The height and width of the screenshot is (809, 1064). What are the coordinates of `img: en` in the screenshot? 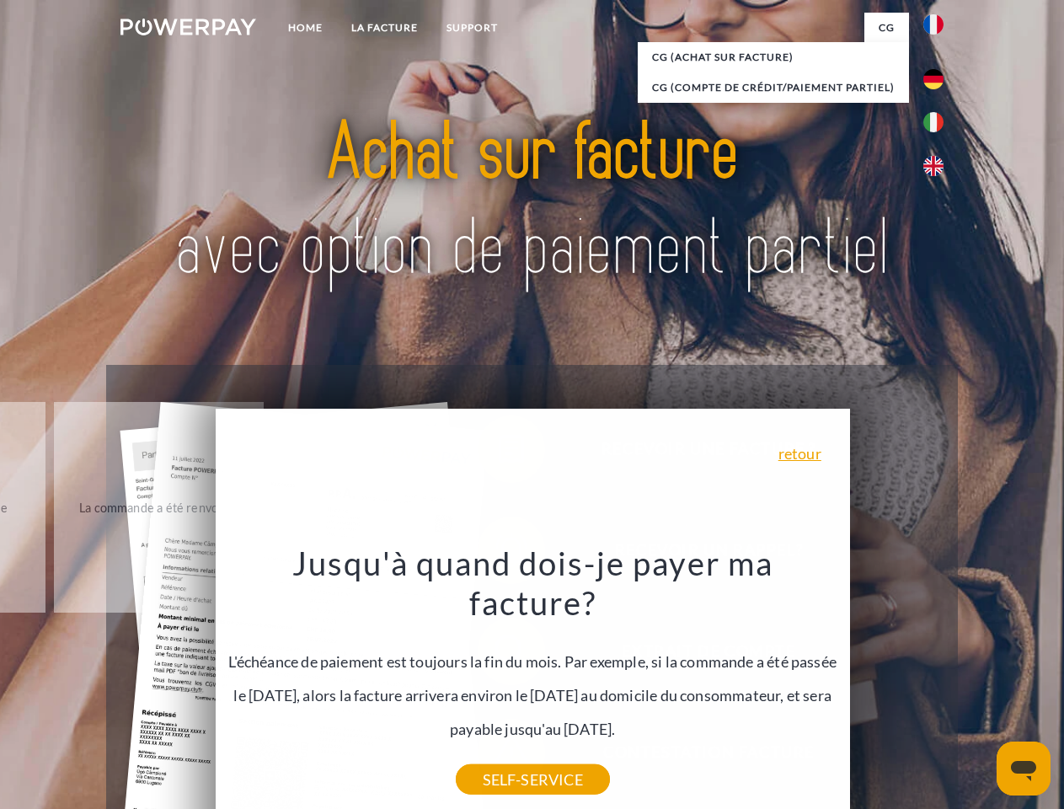 It's located at (934, 166).